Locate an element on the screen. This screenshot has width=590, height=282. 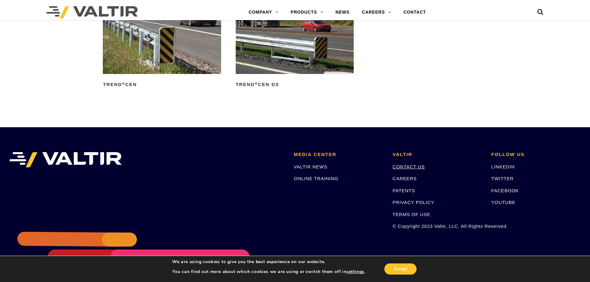
p: We are using cookies to give you the best experience on our website. is located at coordinates (269, 262).